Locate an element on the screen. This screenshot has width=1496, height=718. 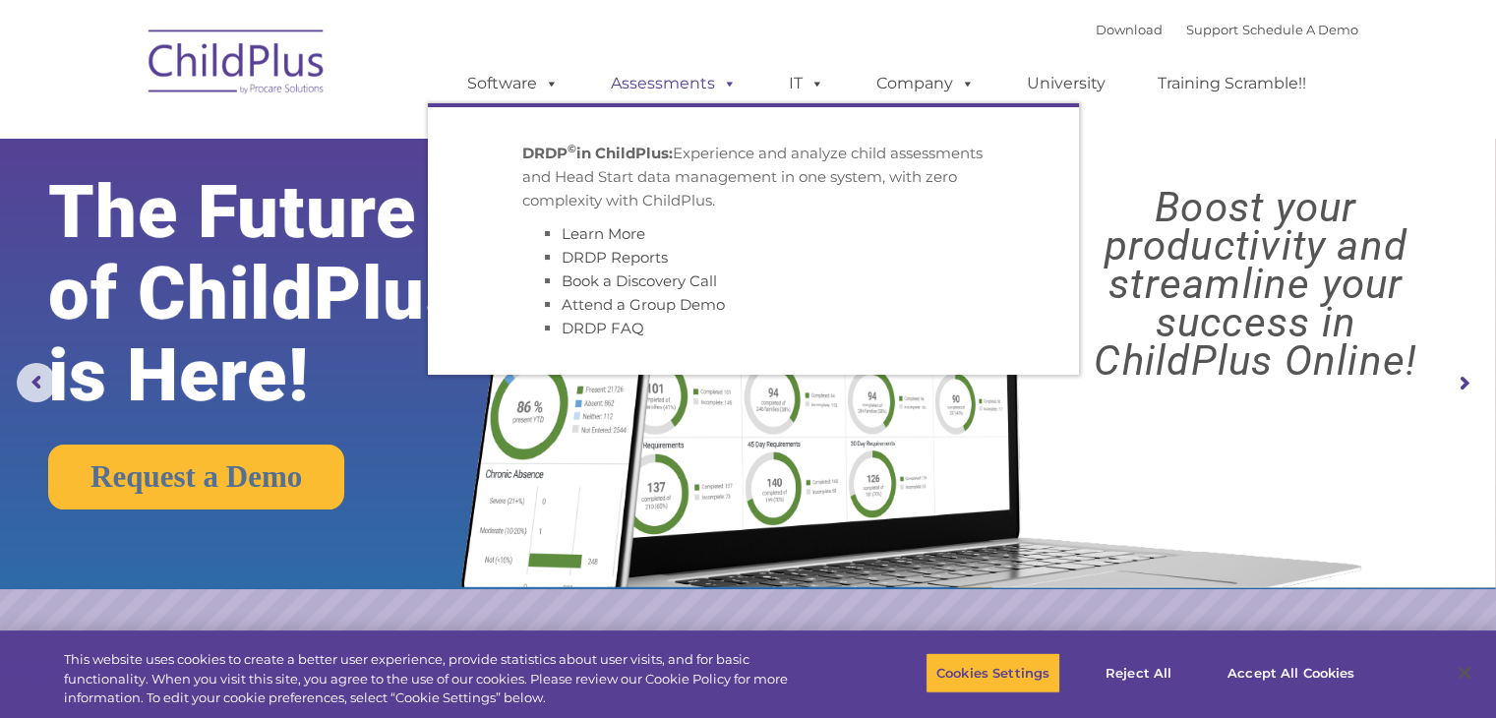
a: Software is located at coordinates (512, 84).